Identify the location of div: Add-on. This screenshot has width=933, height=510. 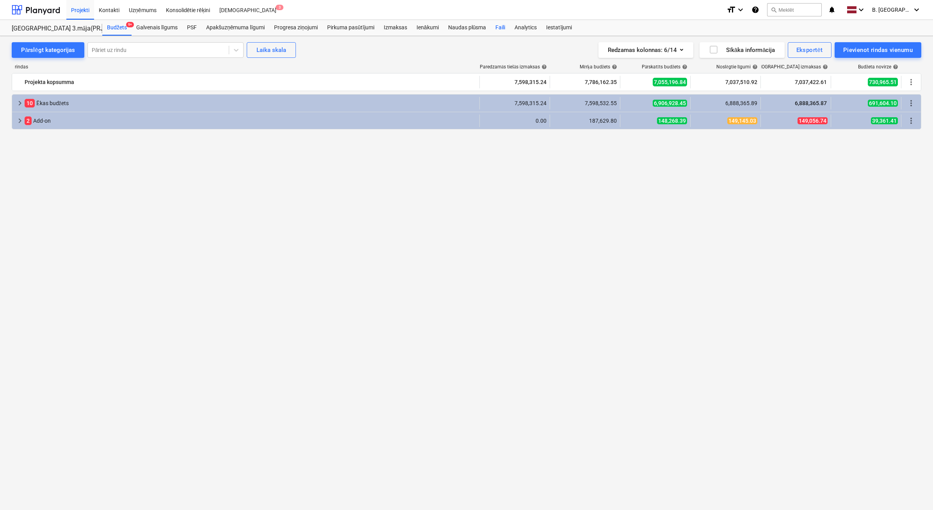
(250, 121).